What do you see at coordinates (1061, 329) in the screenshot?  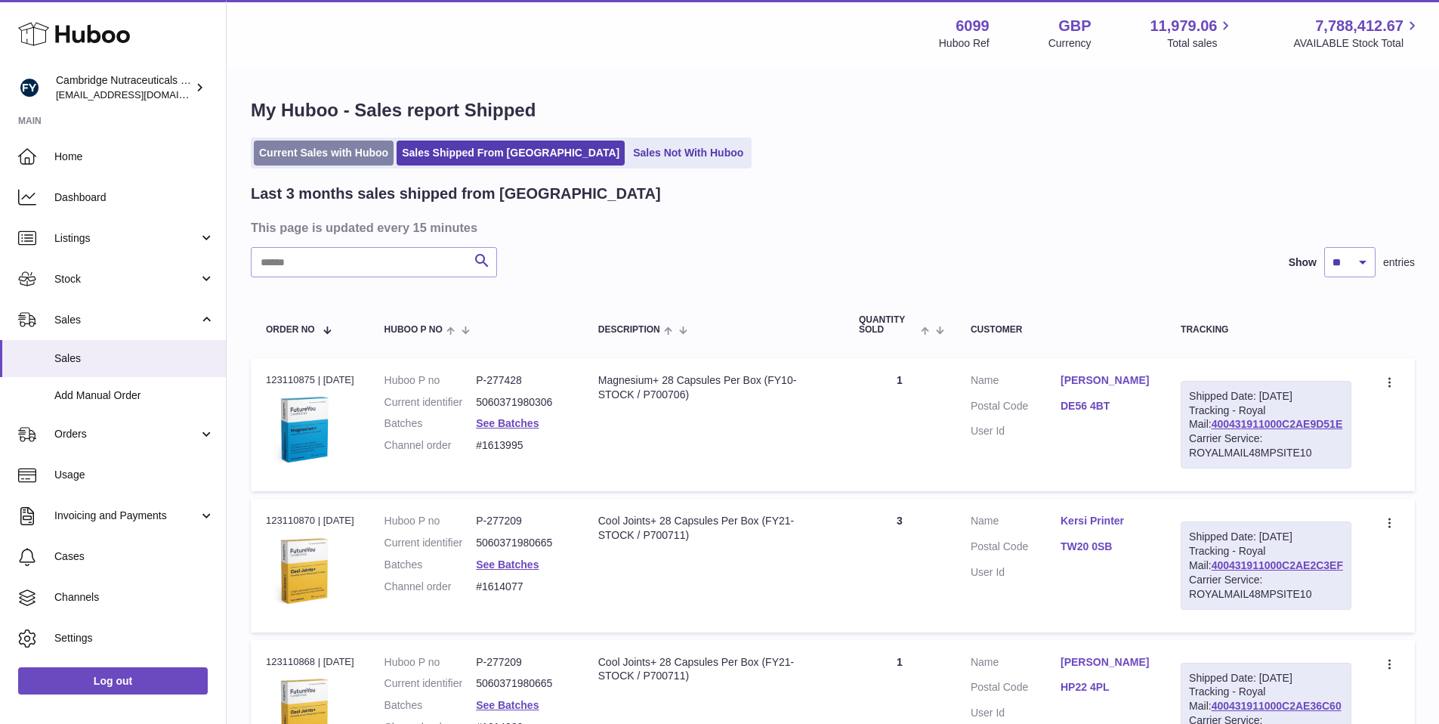 I see `div: Customer` at bounding box center [1061, 329].